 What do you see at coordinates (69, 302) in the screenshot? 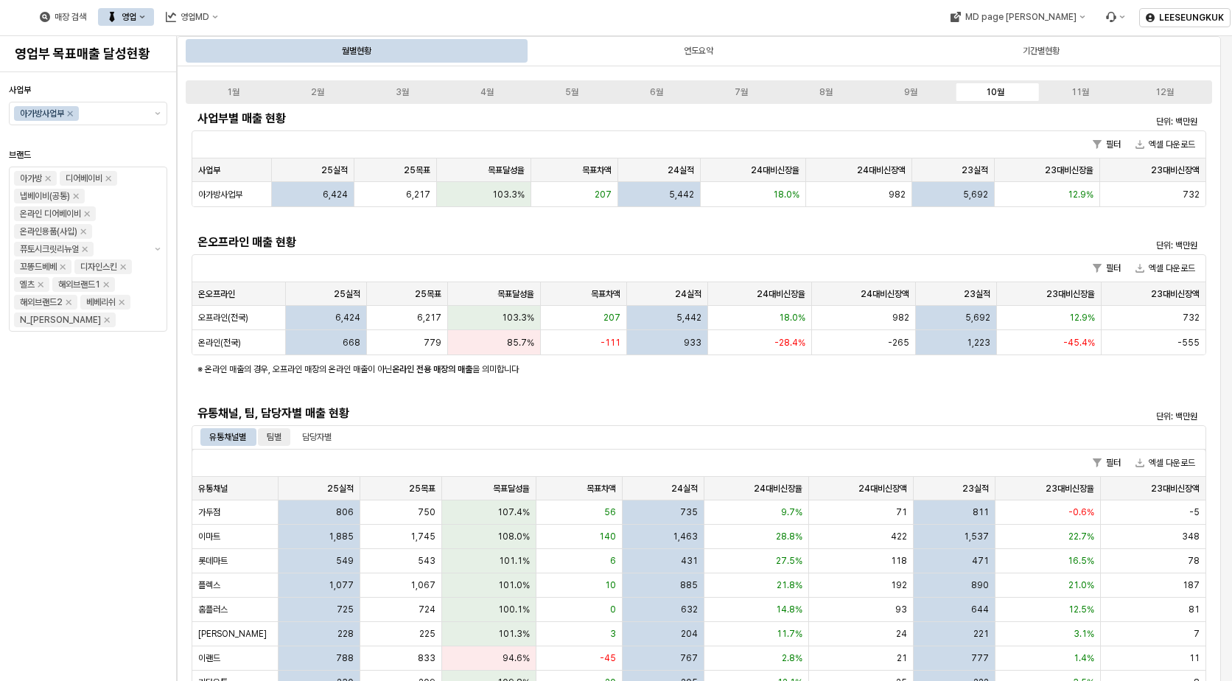
I see `div: Remove 해외브랜드2` at bounding box center [69, 302].